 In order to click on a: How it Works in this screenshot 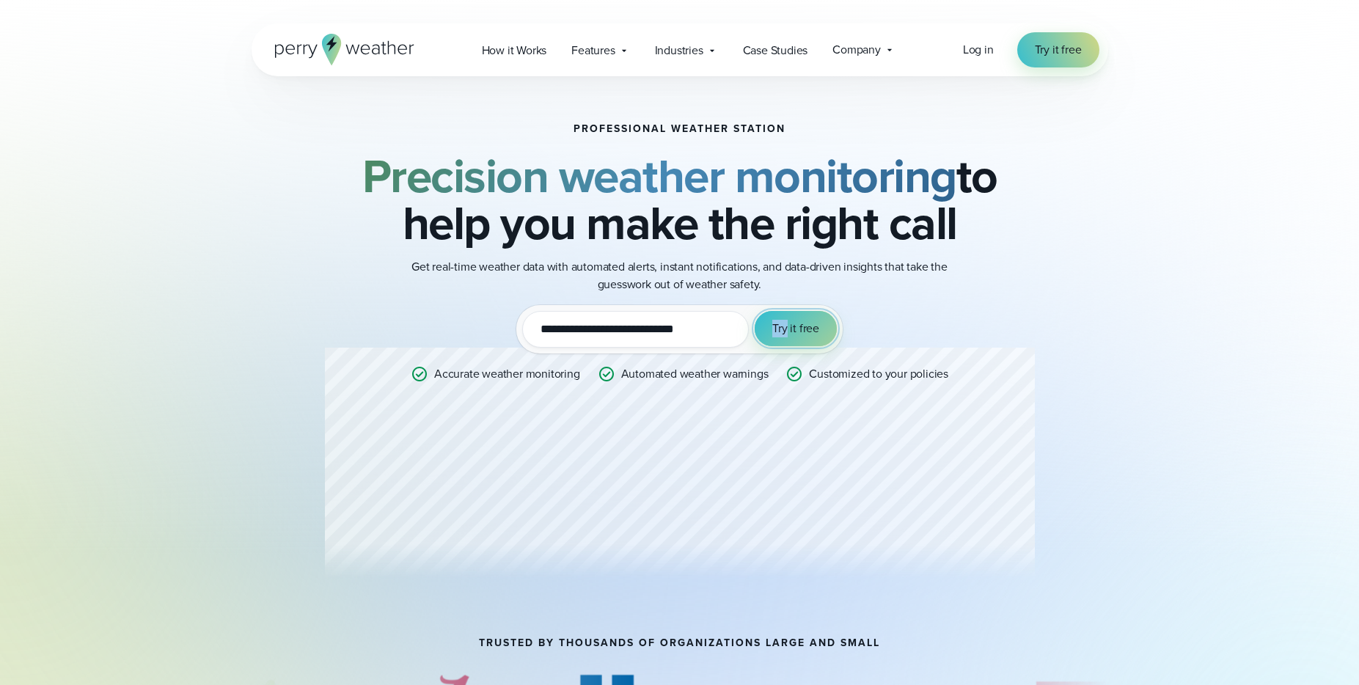, I will do `click(514, 50)`.